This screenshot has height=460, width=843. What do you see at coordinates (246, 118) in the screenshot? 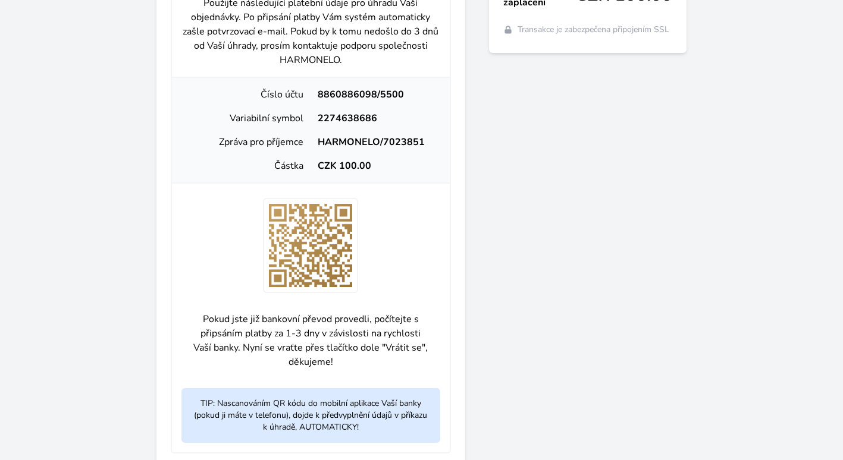
I see `div: Variabilní symbol` at bounding box center [246, 118].